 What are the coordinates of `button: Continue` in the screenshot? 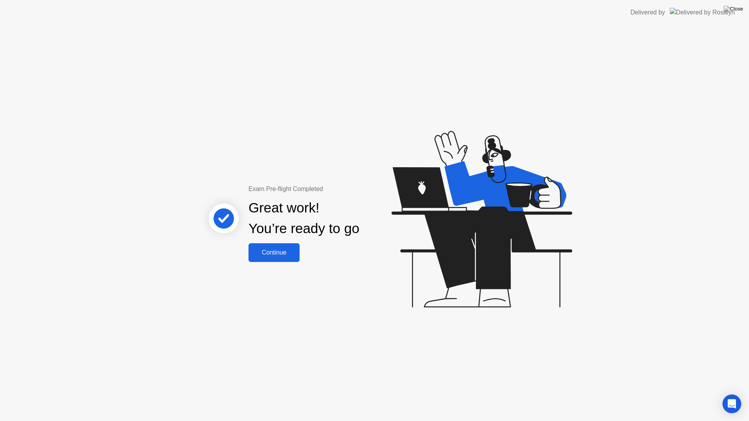 It's located at (274, 253).